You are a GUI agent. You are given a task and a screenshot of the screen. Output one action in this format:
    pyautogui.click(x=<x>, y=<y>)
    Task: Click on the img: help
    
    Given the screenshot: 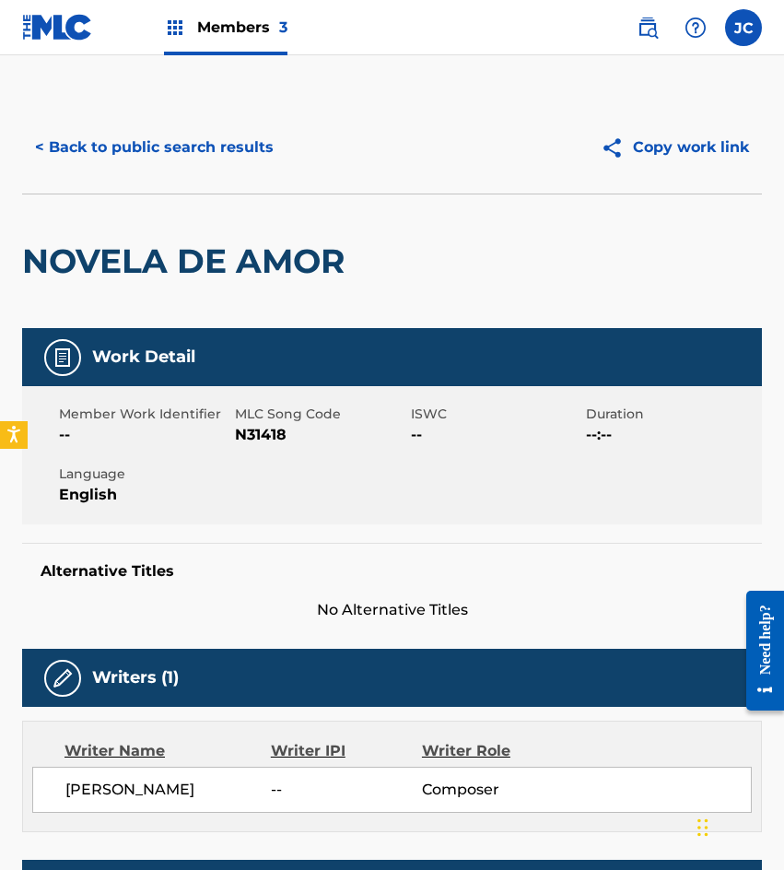 What is the action you would take?
    pyautogui.click(x=695, y=28)
    